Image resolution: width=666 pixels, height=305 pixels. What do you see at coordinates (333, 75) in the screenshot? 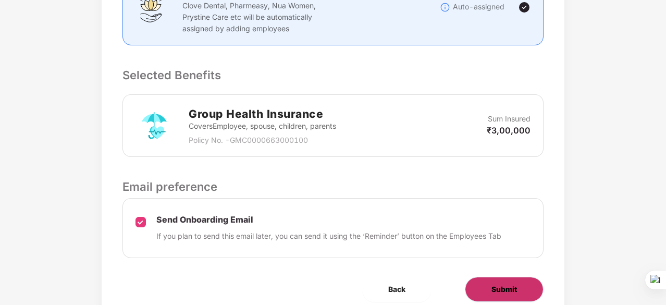
I see `p: Selected Benefits` at bounding box center [333, 75].